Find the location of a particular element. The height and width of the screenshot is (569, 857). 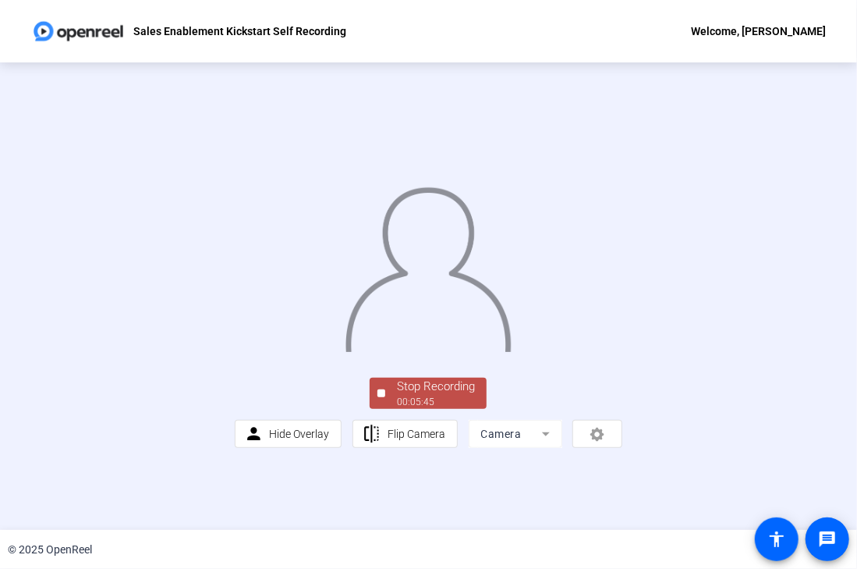

div: 00:05:45 is located at coordinates (436, 402).